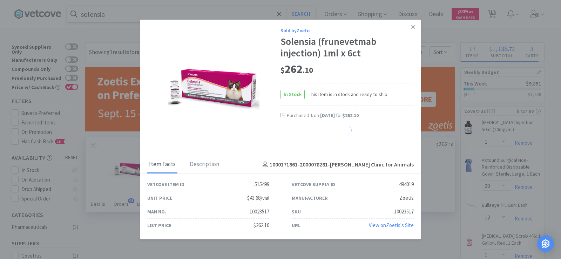 The width and height of the screenshot is (561, 259). What do you see at coordinates (310, 198) in the screenshot?
I see `div: Manufacturer` at bounding box center [310, 198].